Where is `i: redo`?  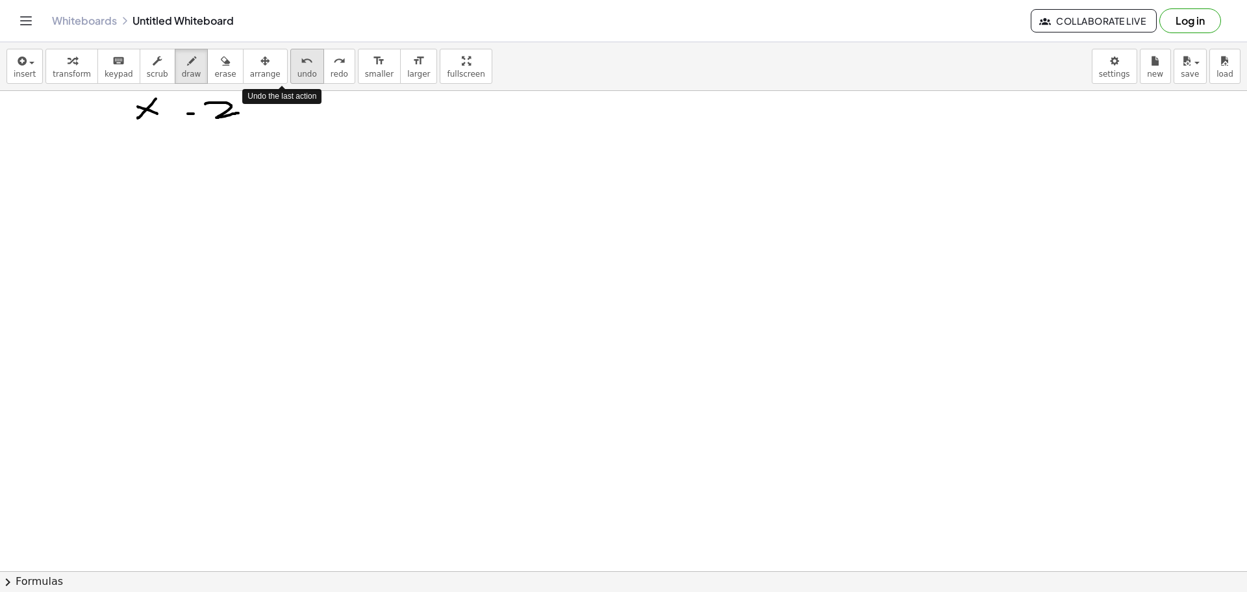 i: redo is located at coordinates (339, 61).